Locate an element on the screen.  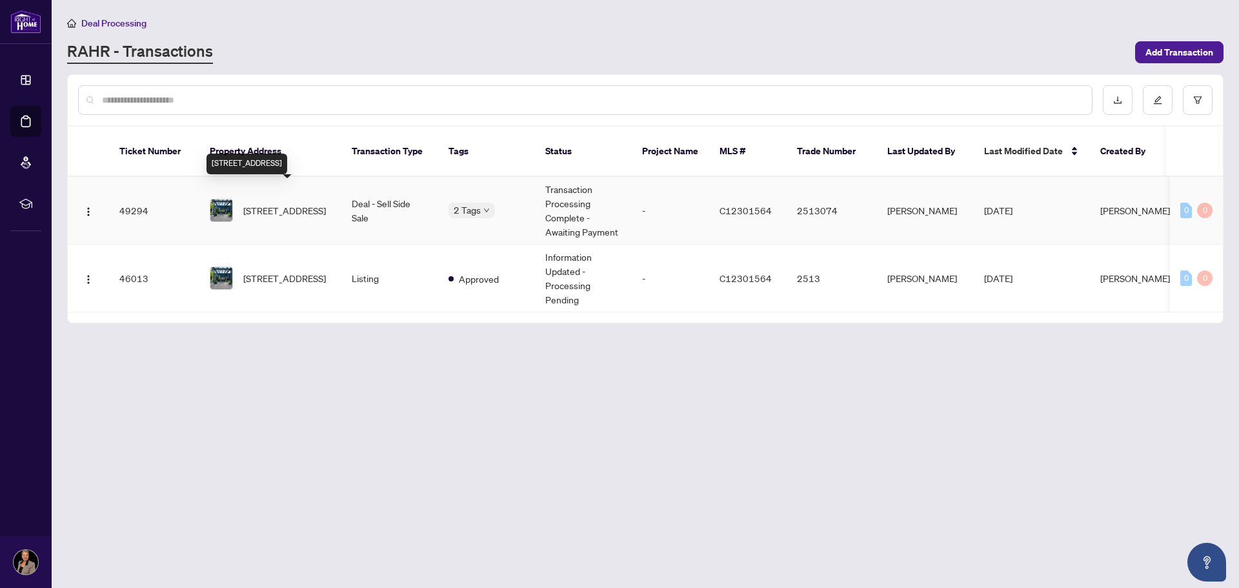
span: edit is located at coordinates (1158, 100).